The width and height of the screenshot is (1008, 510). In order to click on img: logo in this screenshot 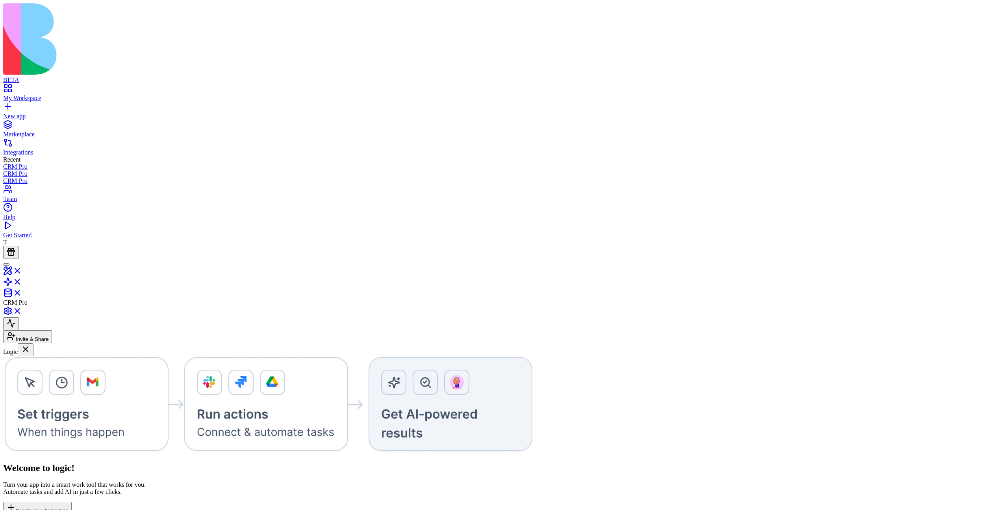, I will do `click(162, 39)`.